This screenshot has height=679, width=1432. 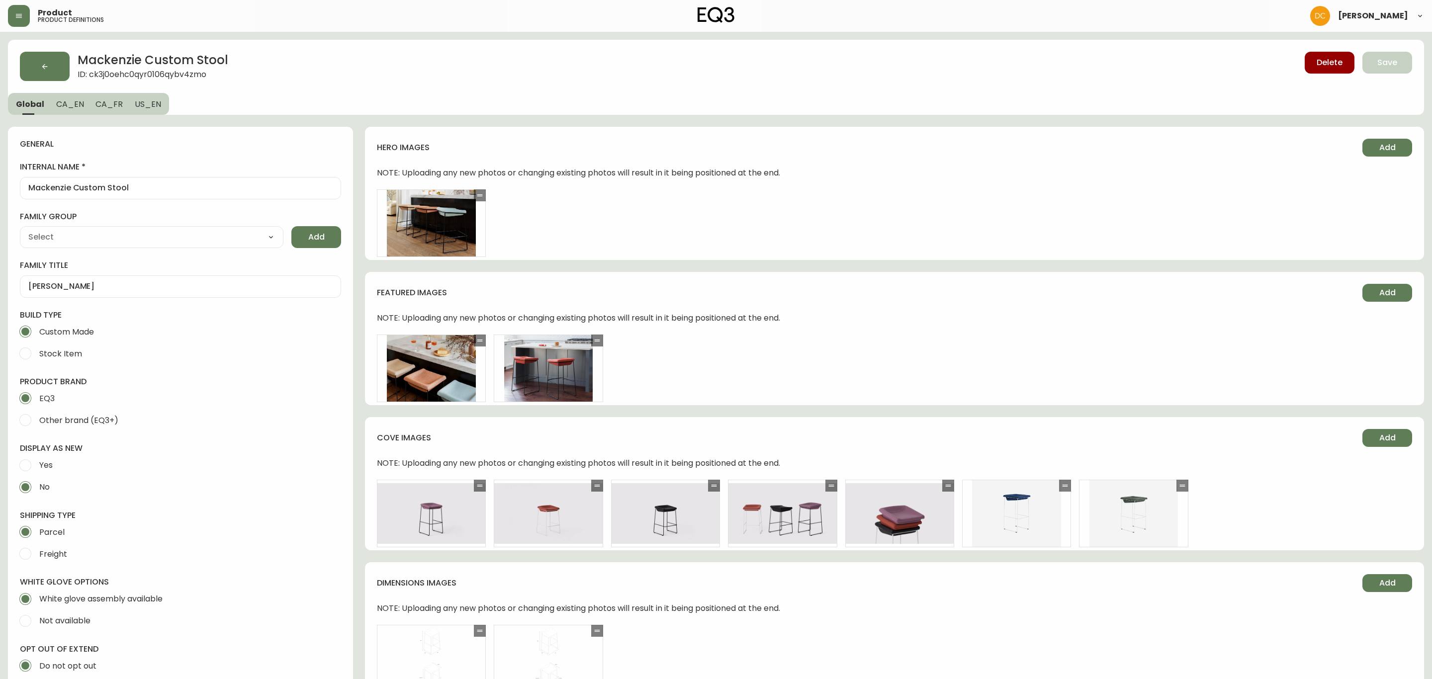 I want to click on h4: build type, so click(x=181, y=315).